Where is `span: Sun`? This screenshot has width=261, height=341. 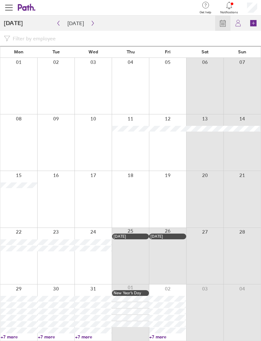 span: Sun is located at coordinates (242, 52).